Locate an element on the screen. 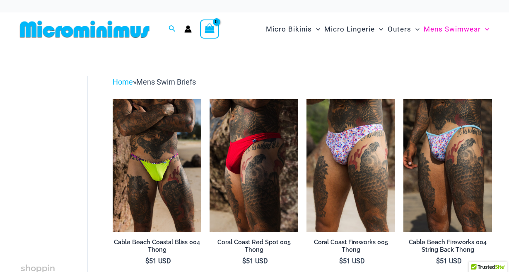 The height and width of the screenshot is (272, 509). a: Coral Coast Red Spot 005 Thong 11Coral Coast Red Spot 005 Thong 12Coral Coast Red Spot 005 Thong 12 is located at coordinates (254, 165).